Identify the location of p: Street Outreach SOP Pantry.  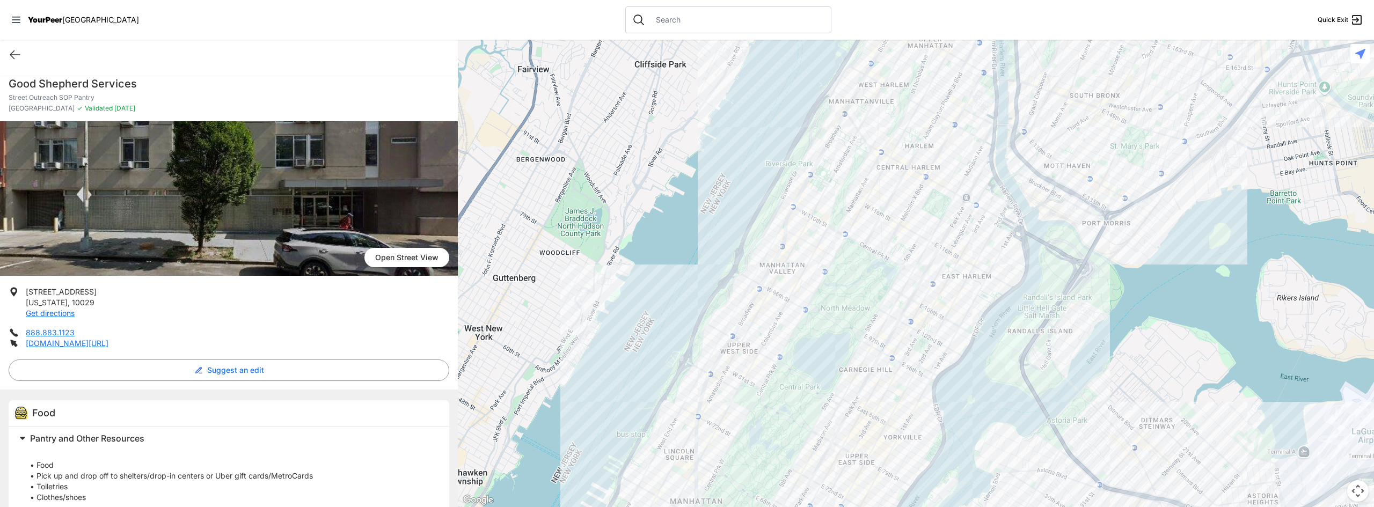
(229, 98).